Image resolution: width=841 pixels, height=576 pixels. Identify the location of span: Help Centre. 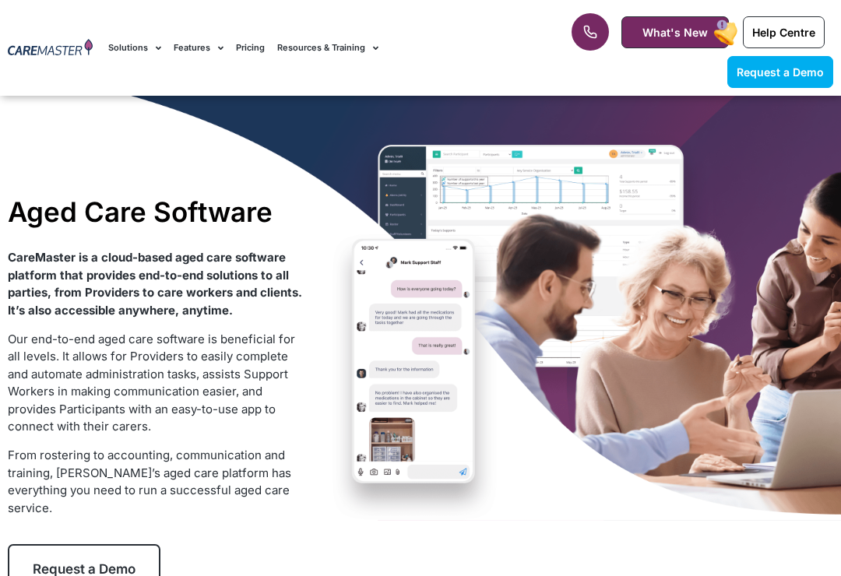
(783, 32).